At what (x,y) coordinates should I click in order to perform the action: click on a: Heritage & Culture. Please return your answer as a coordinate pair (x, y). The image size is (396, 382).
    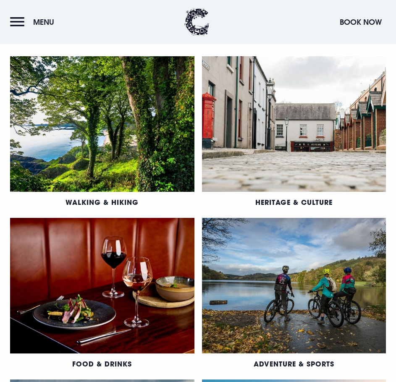
    Looking at the image, I should click on (294, 202).